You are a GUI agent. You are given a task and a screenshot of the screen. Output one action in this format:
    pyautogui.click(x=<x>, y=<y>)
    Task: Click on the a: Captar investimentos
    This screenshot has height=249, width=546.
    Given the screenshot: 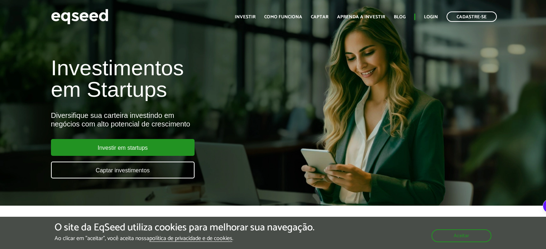 What is the action you would take?
    pyautogui.click(x=123, y=170)
    